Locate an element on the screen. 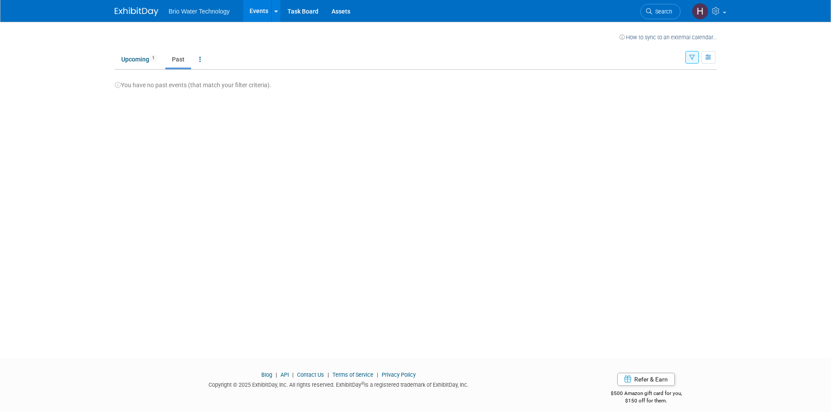 The height and width of the screenshot is (412, 831). a: Search is located at coordinates (660, 11).